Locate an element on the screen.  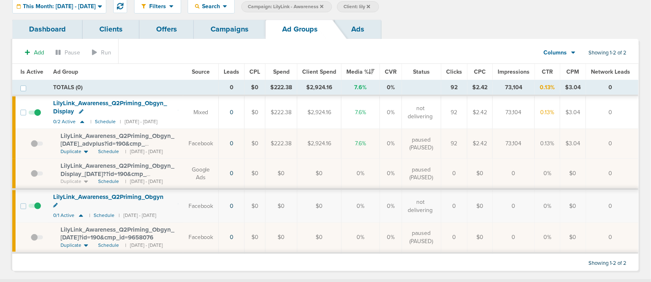
span: LilyLink_ Awareness_ Q2Priming_ Obgyn_ Display is located at coordinates (110, 107).